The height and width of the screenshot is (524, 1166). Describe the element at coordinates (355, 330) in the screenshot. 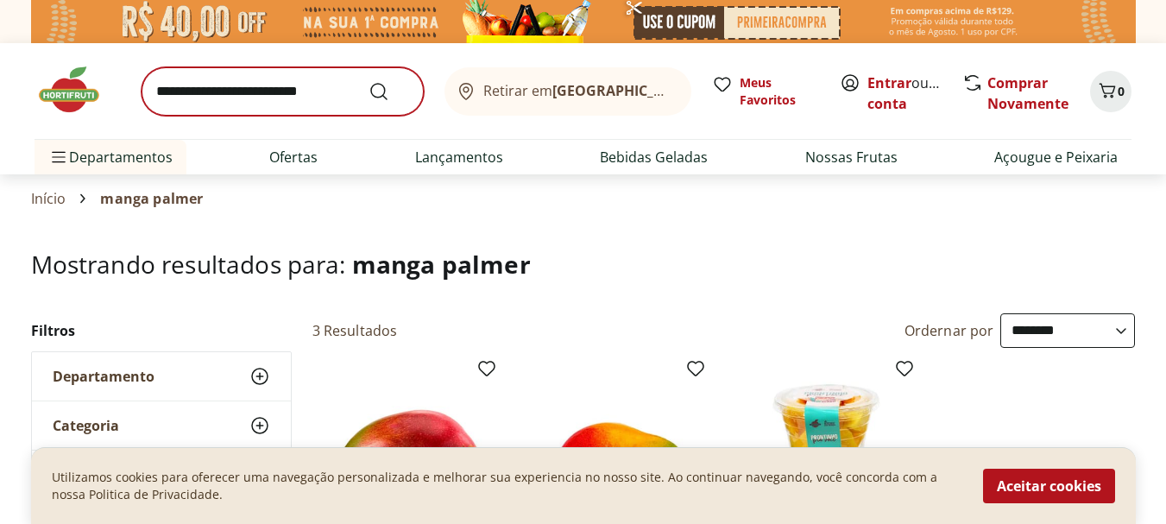

I see `h2: 3 Resultados` at that location.